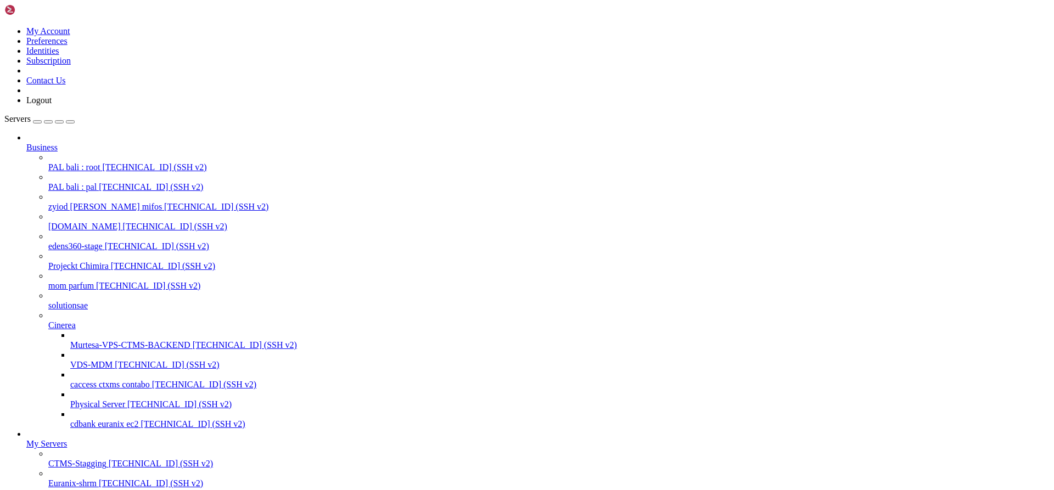 The width and height of the screenshot is (1054, 490). Describe the element at coordinates (18, 119) in the screenshot. I see `span: Servers` at that location.